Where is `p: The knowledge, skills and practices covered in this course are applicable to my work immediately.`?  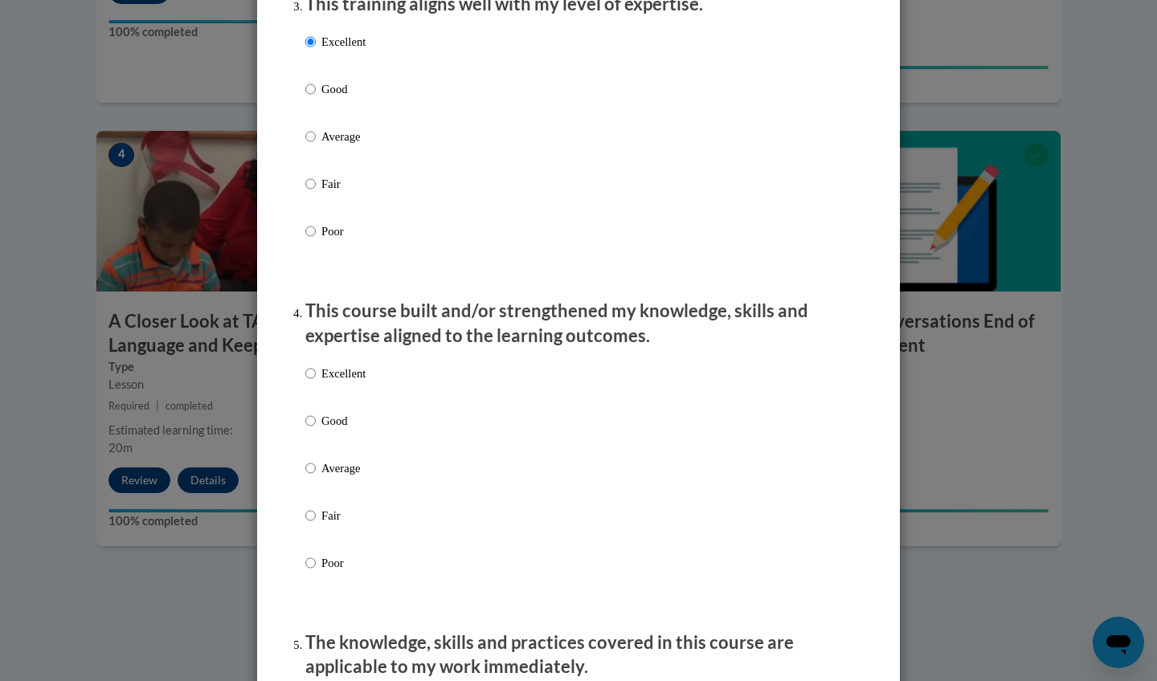 p: The knowledge, skills and practices covered in this course are applicable to my work immediately. is located at coordinates (579, 656).